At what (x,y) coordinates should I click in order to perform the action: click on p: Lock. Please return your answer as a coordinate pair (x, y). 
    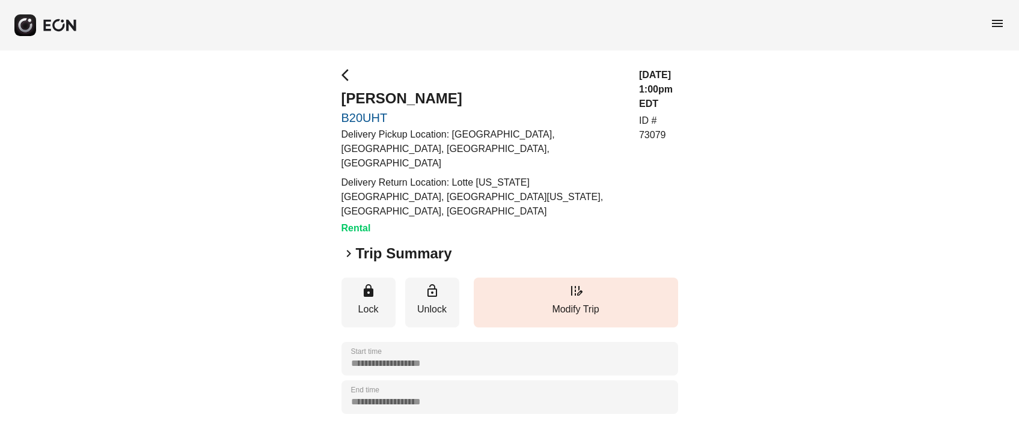
    Looking at the image, I should click on (369, 310).